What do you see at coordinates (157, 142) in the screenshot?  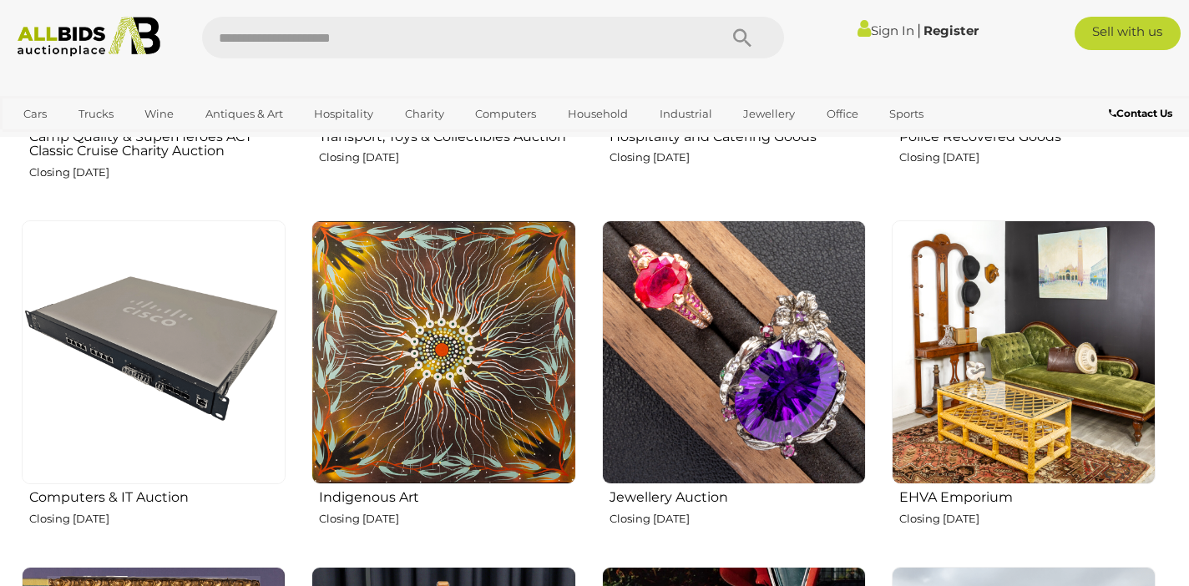 I see `h2: Camp Quality & SuperHeroes ACT Classic Cruise Charity Auction` at bounding box center [157, 142].